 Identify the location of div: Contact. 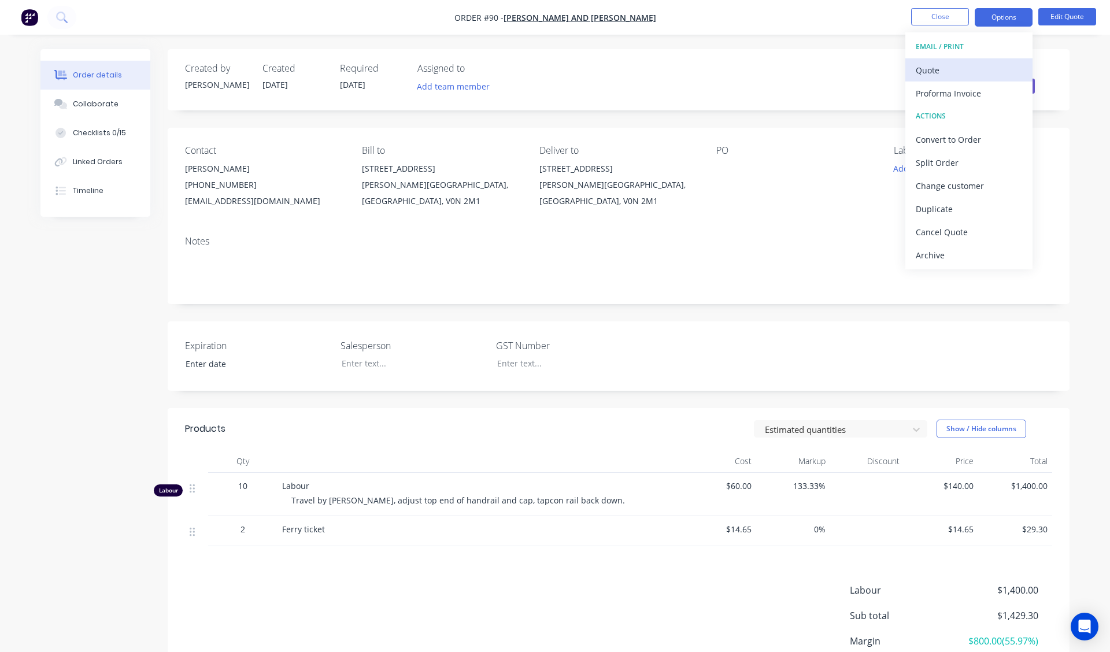
(264, 150).